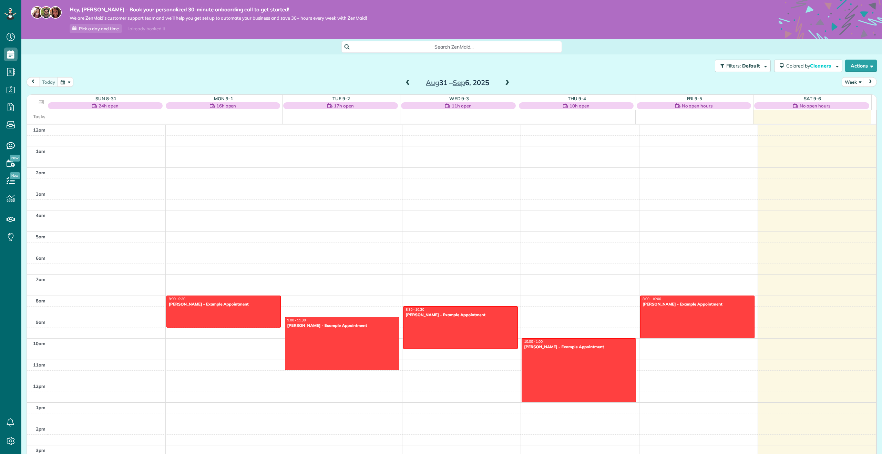  What do you see at coordinates (870, 82) in the screenshot?
I see `button: next` at bounding box center [870, 82].